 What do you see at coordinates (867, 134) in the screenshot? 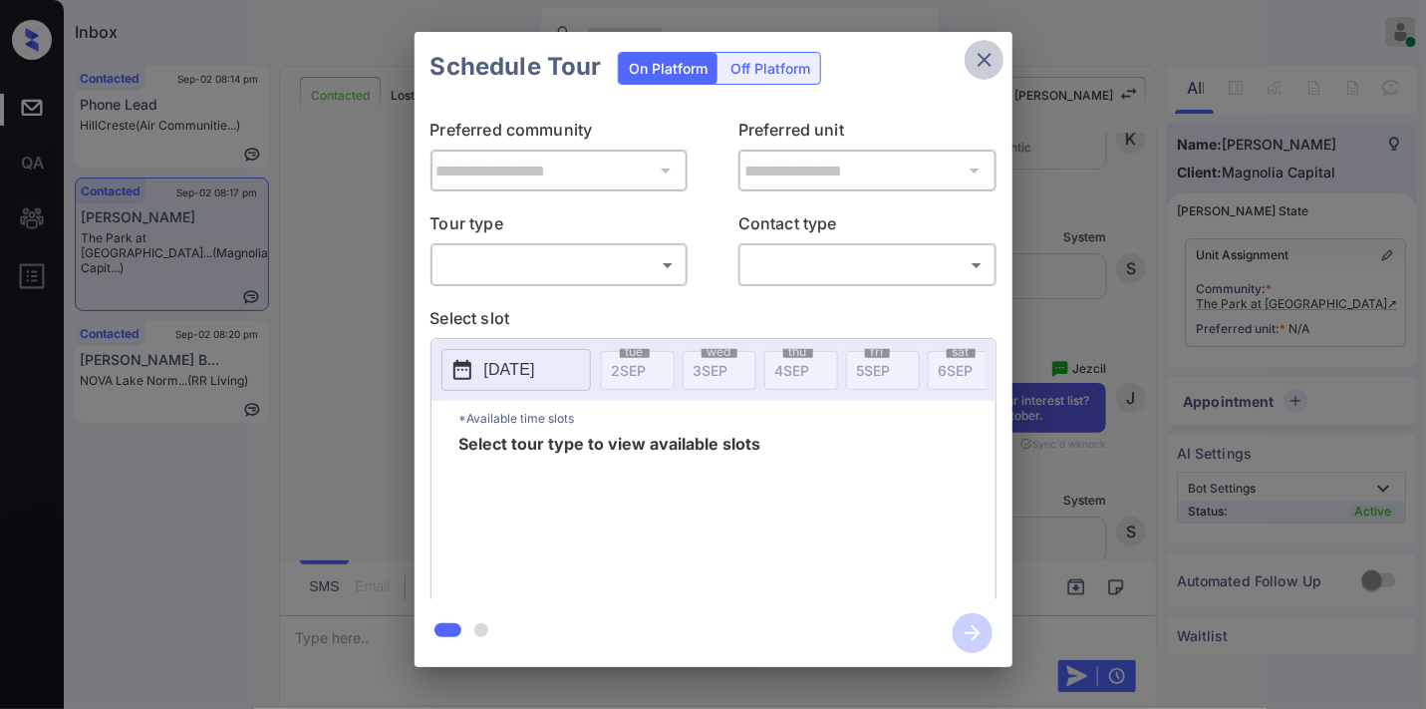
I see `p: Preferred unit` at bounding box center [867, 134].